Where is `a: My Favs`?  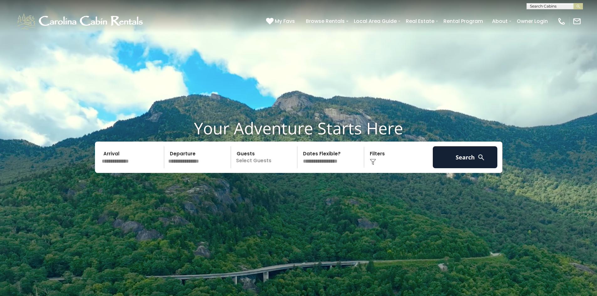 a: My Favs is located at coordinates (281, 21).